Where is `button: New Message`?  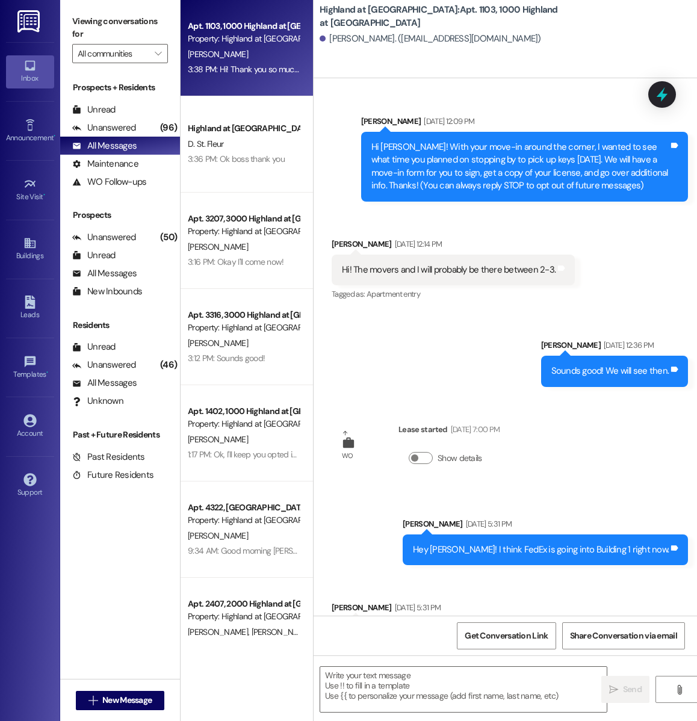
button: New Message is located at coordinates (120, 701).